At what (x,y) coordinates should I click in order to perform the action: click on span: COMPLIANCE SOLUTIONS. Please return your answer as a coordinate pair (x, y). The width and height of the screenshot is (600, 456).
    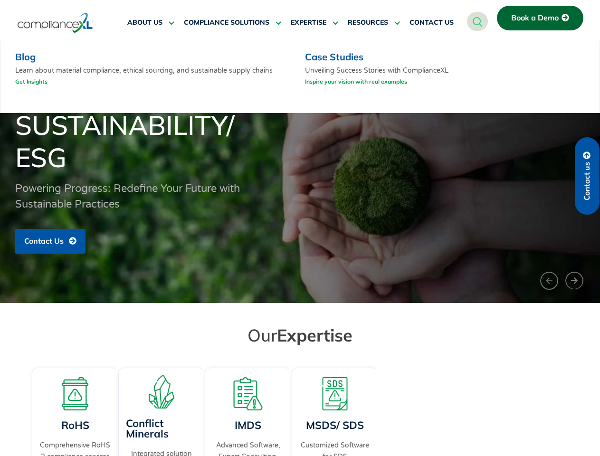
    Looking at the image, I should click on (226, 23).